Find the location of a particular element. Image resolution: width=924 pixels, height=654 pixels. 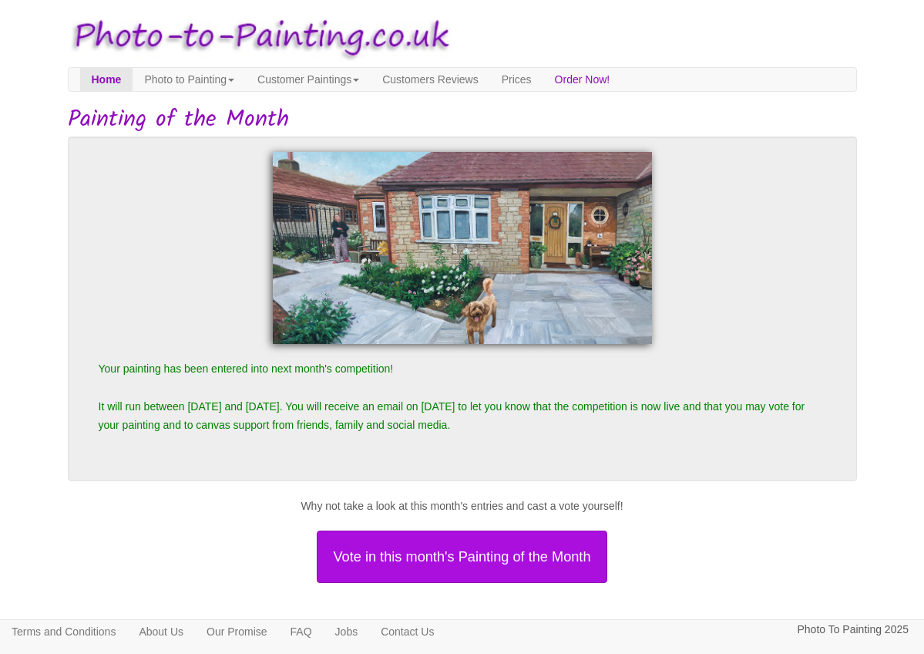

a: FAQ is located at coordinates (301, 631).